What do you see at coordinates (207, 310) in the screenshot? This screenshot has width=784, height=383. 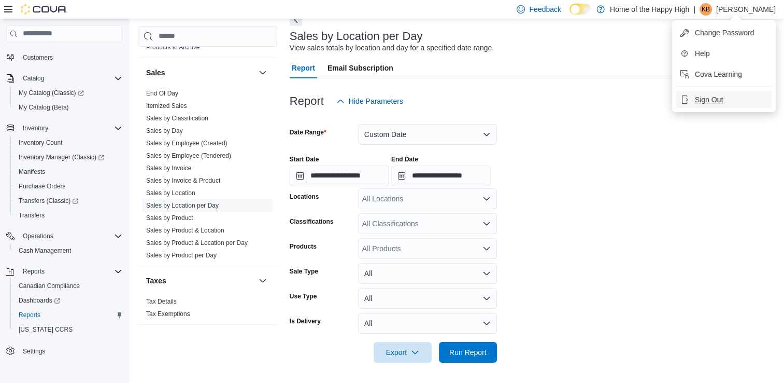 I see `div: Taxes` at bounding box center [207, 310].